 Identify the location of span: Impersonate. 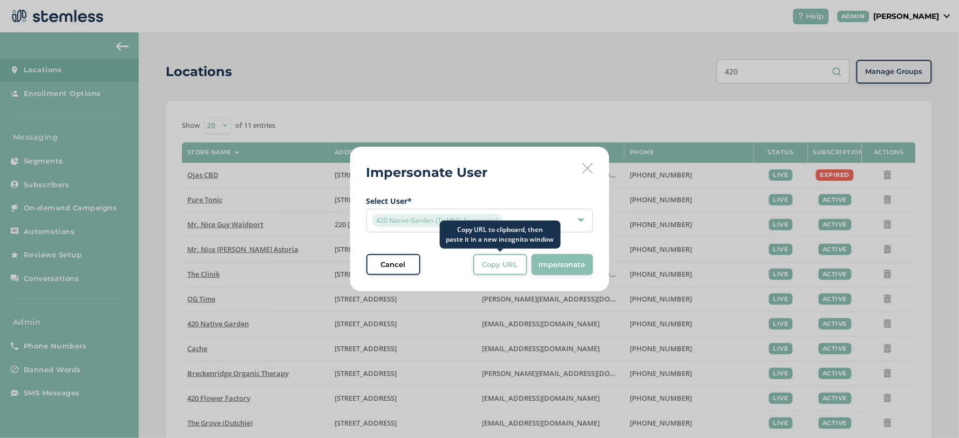
(562, 265).